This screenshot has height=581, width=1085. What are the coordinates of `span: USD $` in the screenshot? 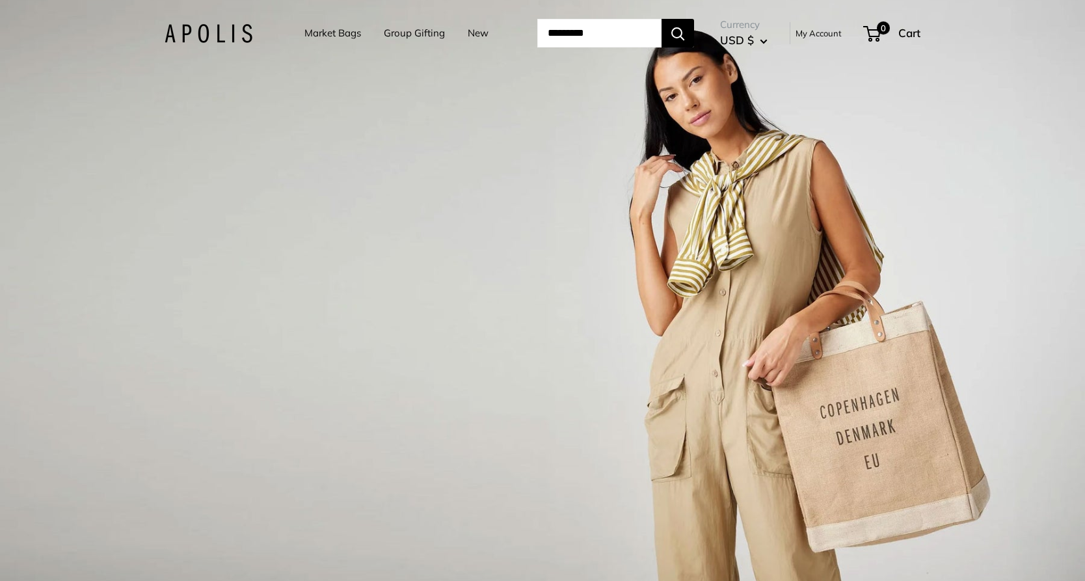 It's located at (737, 40).